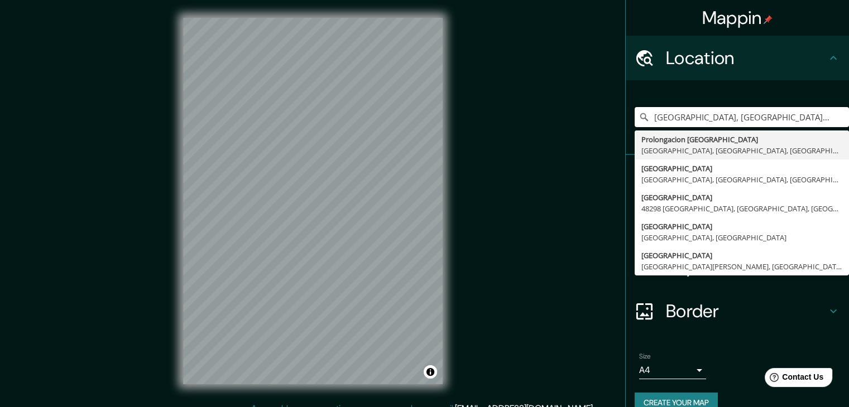  What do you see at coordinates (737, 177) in the screenshot?
I see `div: Pins` at bounding box center [737, 177].